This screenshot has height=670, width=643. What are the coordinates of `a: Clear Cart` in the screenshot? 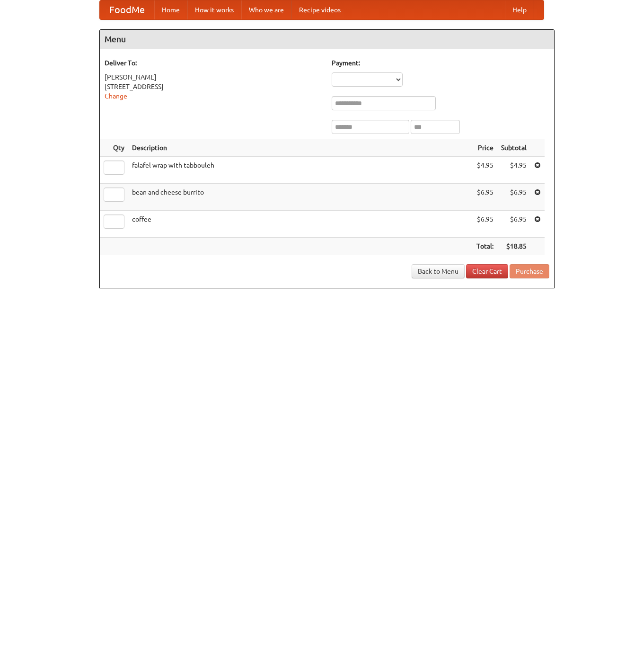 It's located at (487, 271).